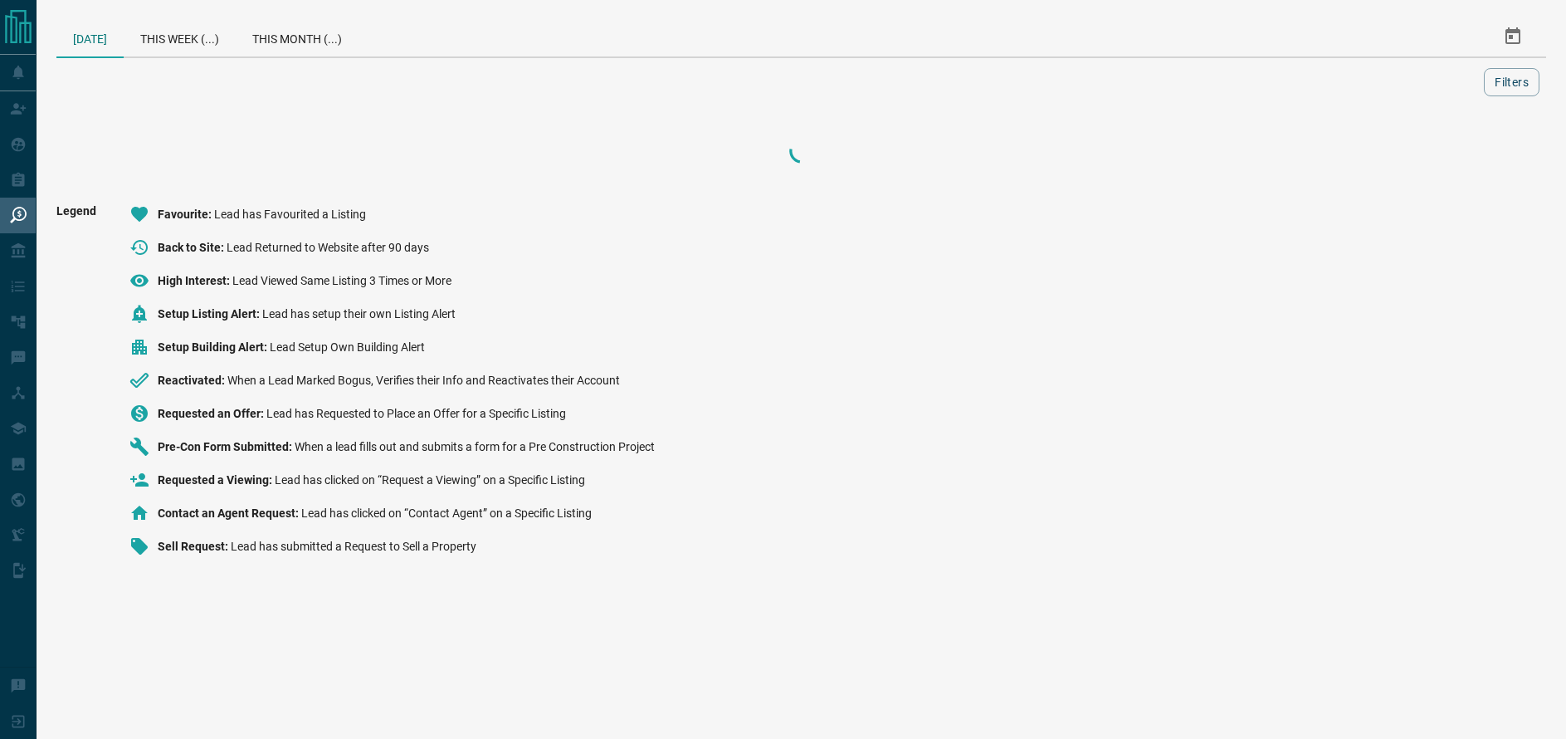 This screenshot has height=739, width=1566. What do you see at coordinates (290, 214) in the screenshot?
I see `span: Lead has Favourited a Listing` at bounding box center [290, 214].